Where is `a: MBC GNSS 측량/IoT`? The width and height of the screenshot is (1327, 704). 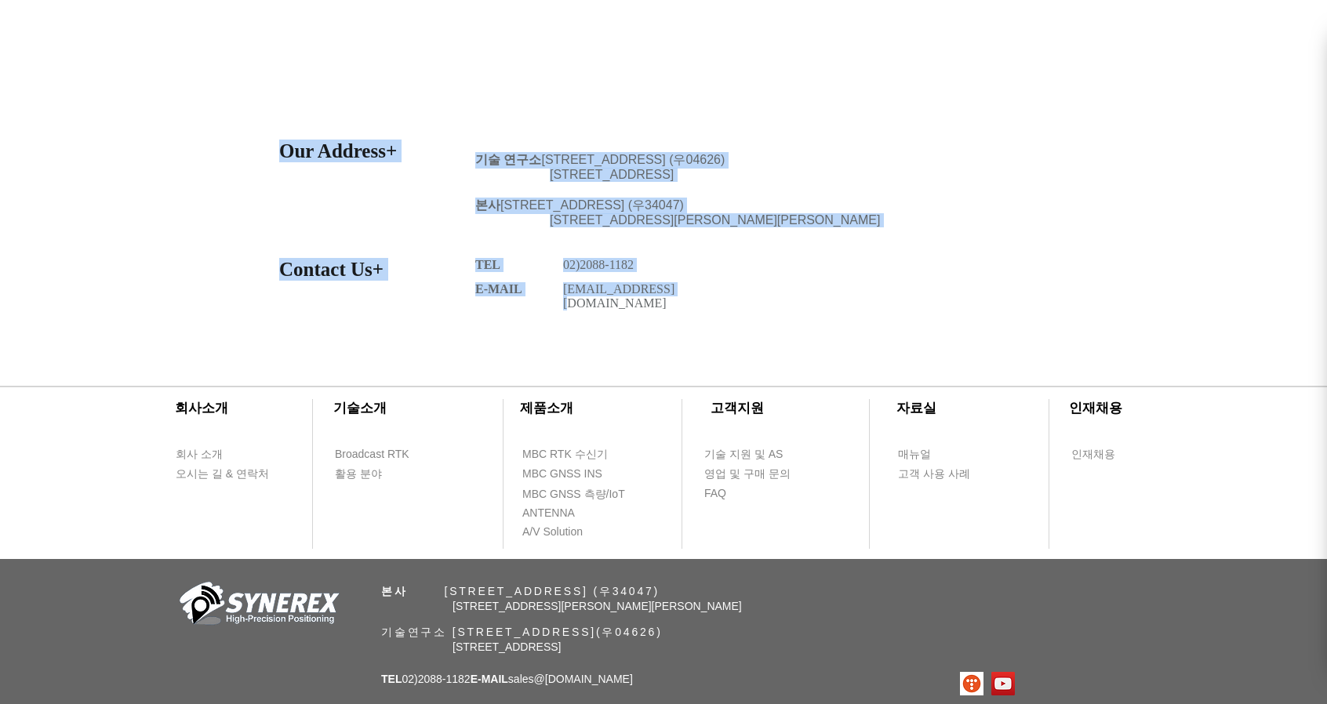 a: MBC GNSS 측량/IoT is located at coordinates (590, 494).